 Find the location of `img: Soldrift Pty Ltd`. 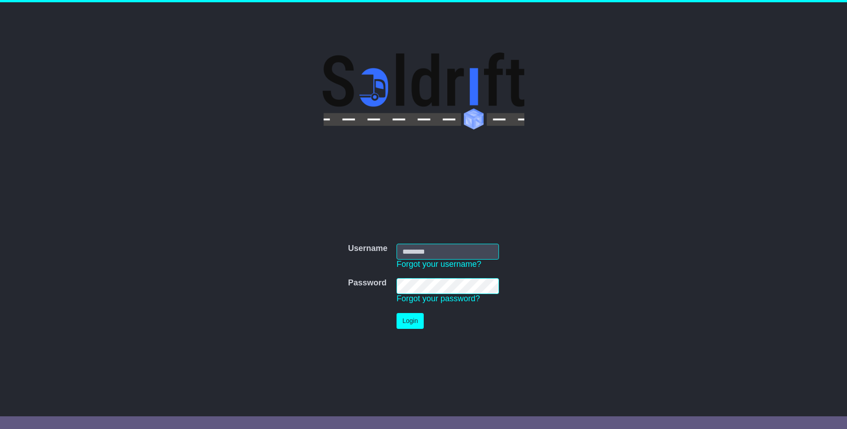

img: Soldrift Pty Ltd is located at coordinates (423, 91).